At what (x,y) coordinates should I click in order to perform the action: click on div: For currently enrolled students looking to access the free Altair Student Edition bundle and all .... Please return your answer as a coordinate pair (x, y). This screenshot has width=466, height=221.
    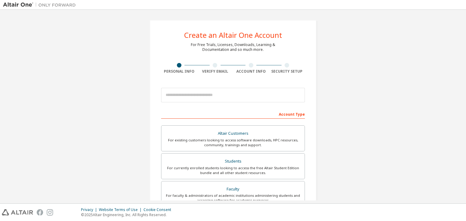
    Looking at the image, I should click on (233, 171).